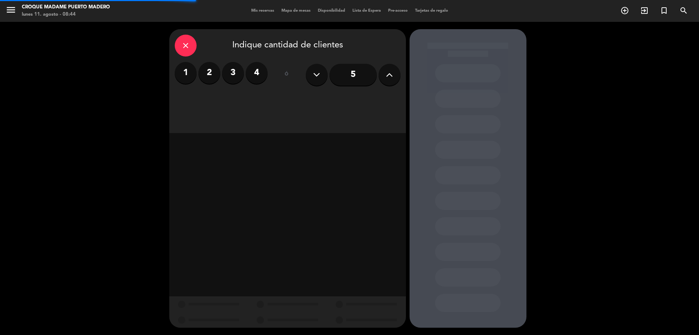  I want to click on div: lunes 11. agosto - 08:44, so click(66, 15).